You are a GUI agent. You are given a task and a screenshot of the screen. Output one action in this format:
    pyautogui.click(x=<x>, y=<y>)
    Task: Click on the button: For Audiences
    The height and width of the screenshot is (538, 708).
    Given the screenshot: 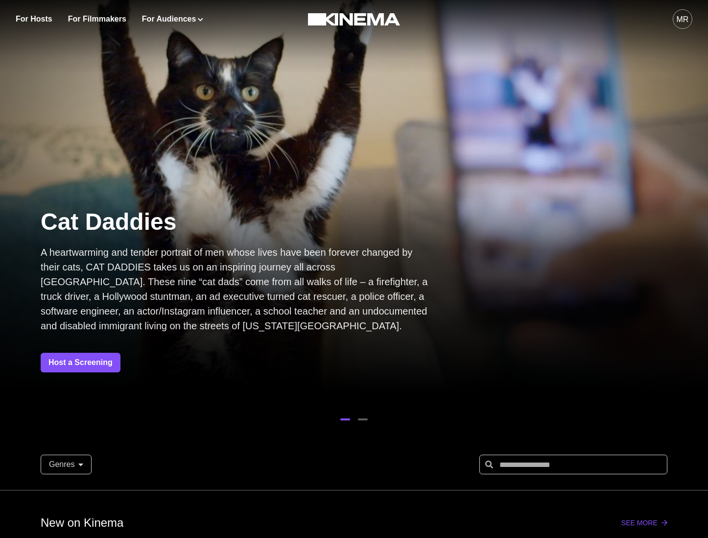 What is the action you would take?
    pyautogui.click(x=172, y=19)
    